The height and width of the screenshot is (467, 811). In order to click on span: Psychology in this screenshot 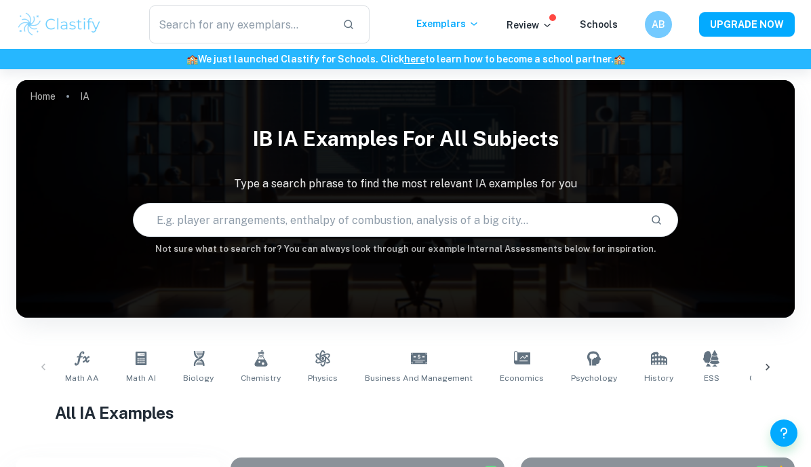, I will do `click(594, 378)`.